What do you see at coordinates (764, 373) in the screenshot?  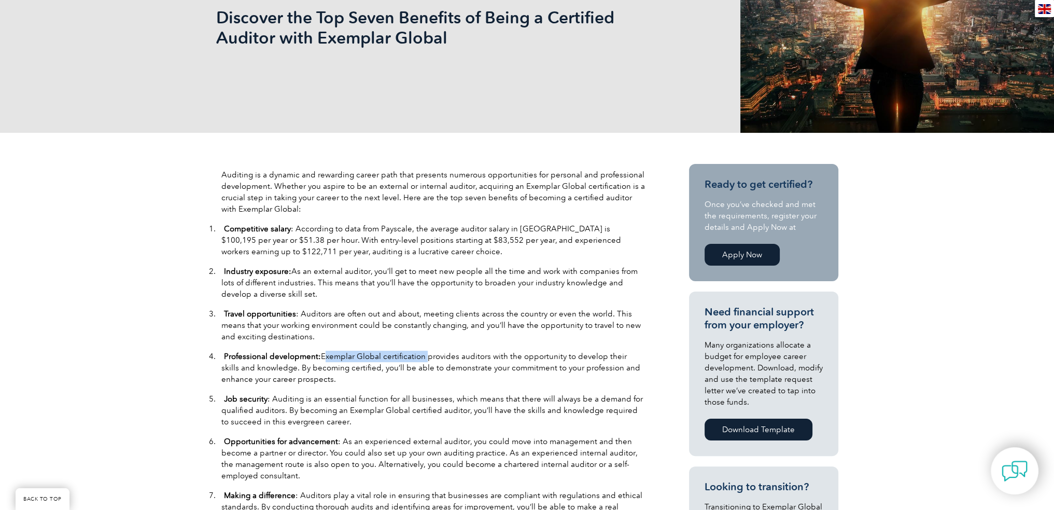 I see `p: Many organizations allocate a budget for employee career development. Download, modify and use th...` at bounding box center [764, 373].